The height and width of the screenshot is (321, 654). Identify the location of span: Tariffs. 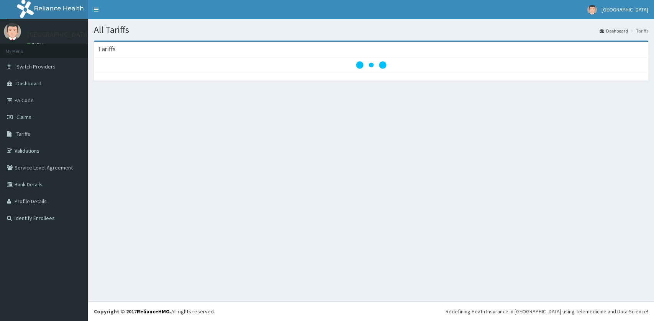
(23, 134).